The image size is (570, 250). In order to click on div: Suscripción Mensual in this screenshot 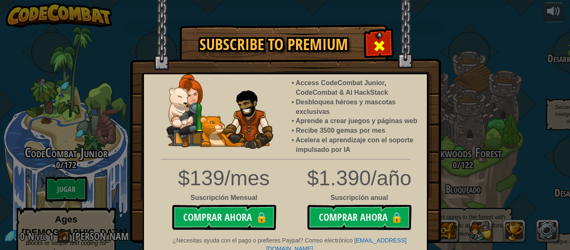, I will do `click(224, 198)`.